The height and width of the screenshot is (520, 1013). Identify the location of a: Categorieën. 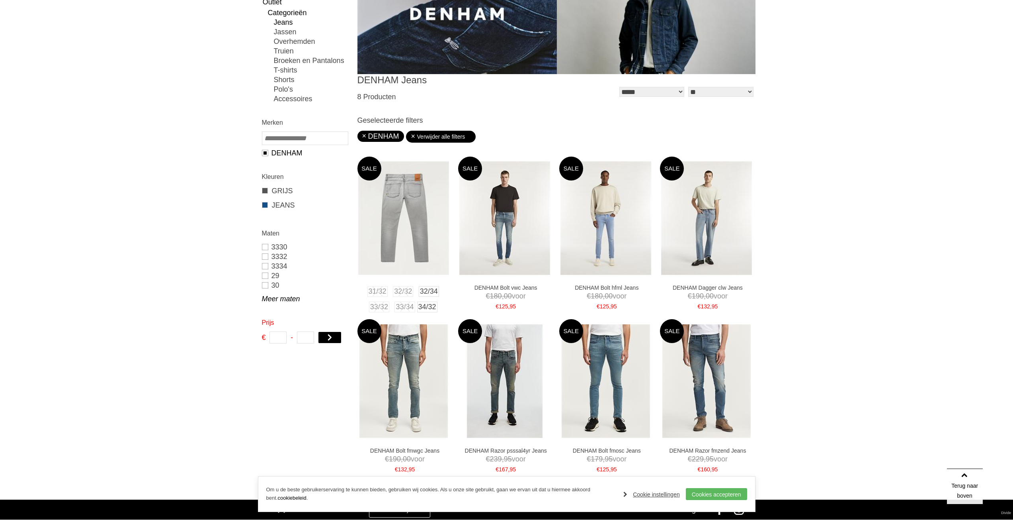
(308, 13).